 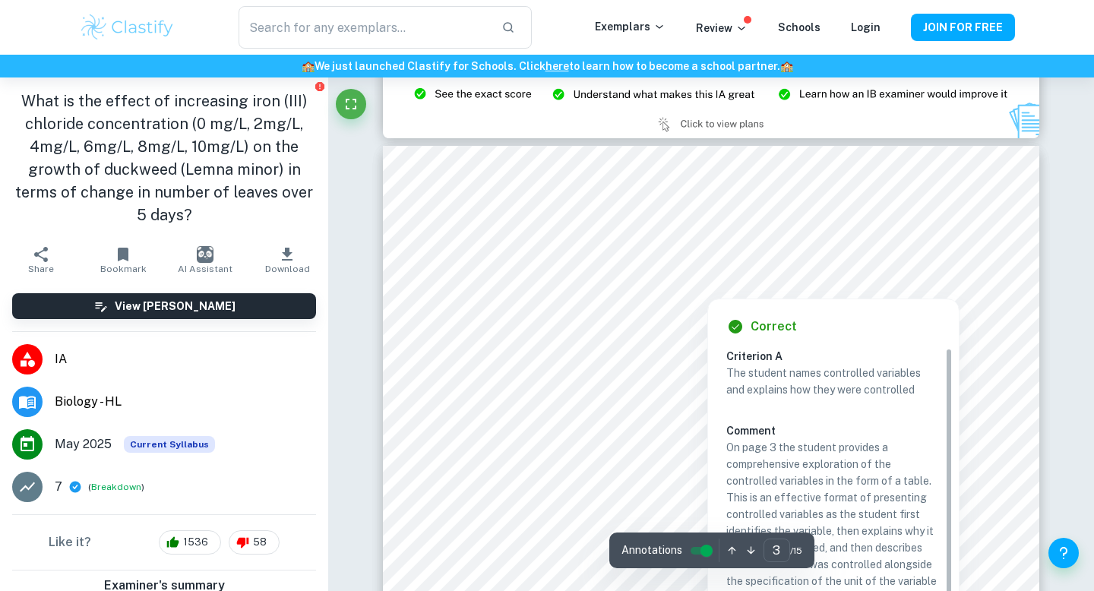 I want to click on div: This exemplar is based on the current syllabus. Feel free to refer to it for inspiration/ideas wh..., so click(x=169, y=445).